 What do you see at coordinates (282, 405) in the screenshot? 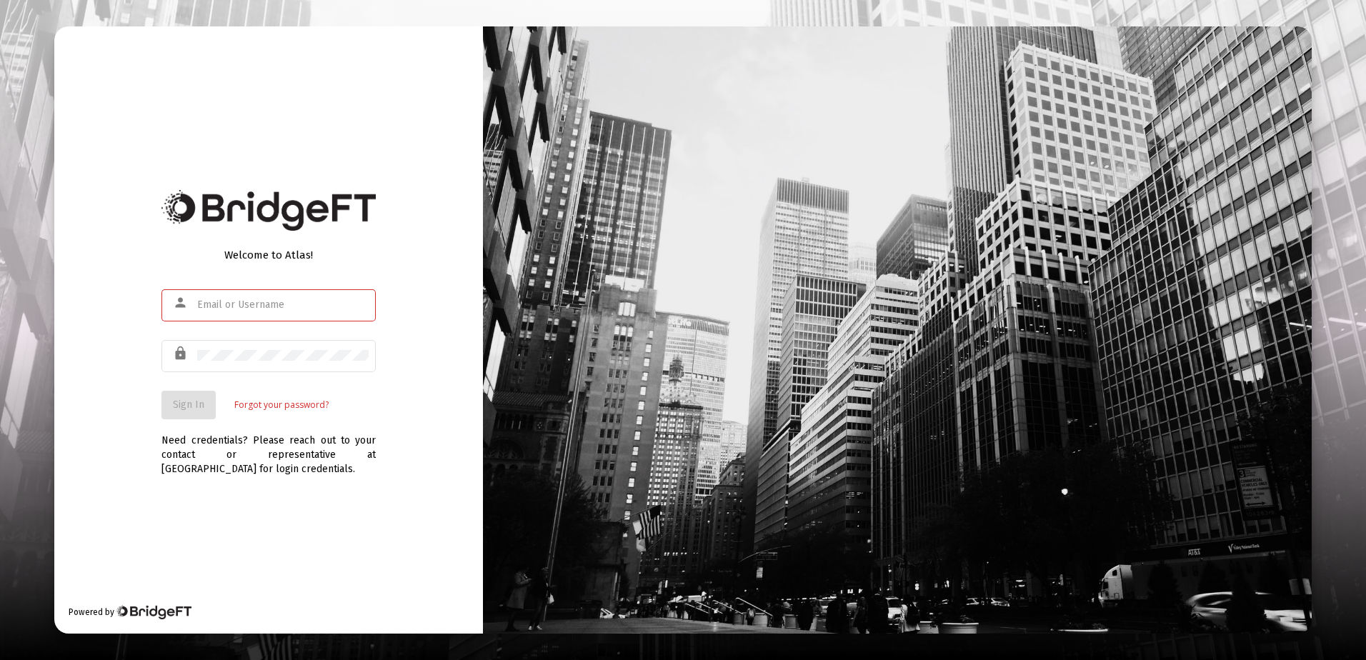
I see `a: Forgot your password?` at bounding box center [282, 405].